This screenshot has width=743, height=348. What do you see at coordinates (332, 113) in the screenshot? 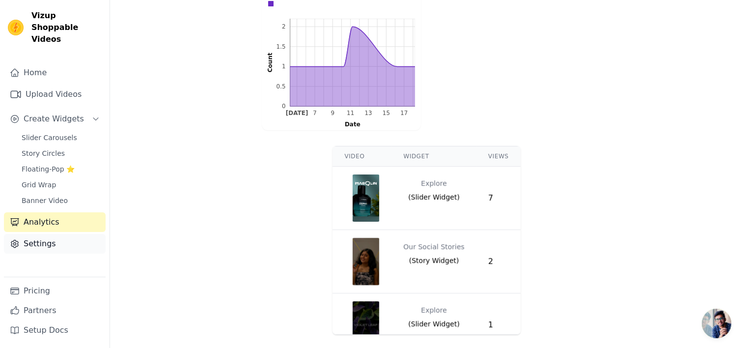
I see `g: Tue Sep 09 2025 00:00:00 GMT+0530 (India Standard Time)` at bounding box center [332, 113].